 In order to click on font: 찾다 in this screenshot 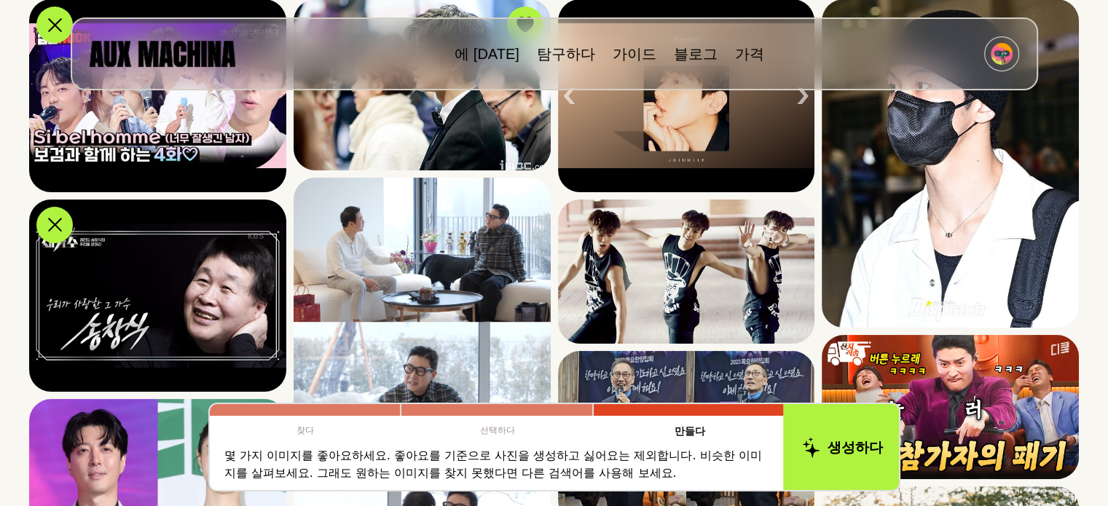, I will do `click(305, 430)`.